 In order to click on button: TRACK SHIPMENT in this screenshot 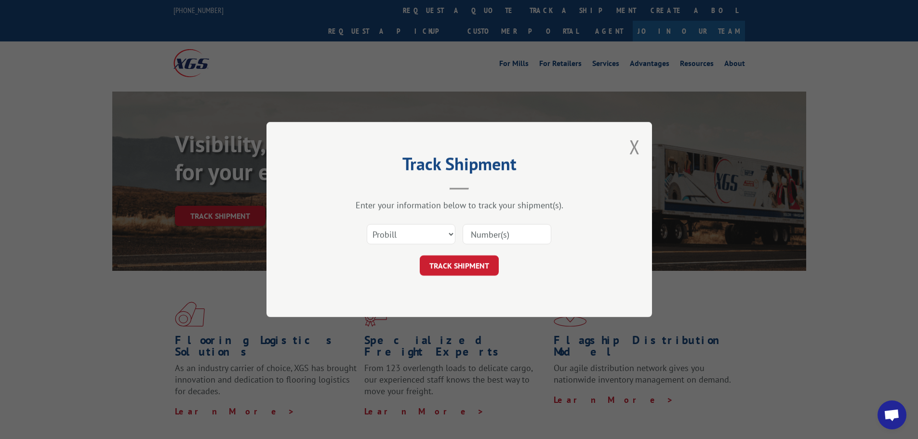, I will do `click(459, 266)`.